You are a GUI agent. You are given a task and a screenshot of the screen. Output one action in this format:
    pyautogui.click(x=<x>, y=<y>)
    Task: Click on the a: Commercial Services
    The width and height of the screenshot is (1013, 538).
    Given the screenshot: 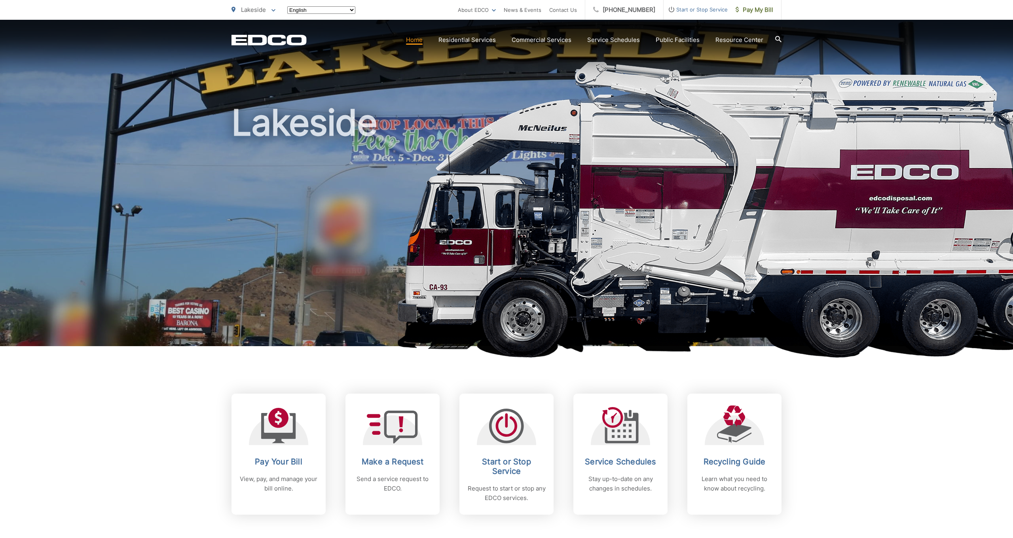 What is the action you would take?
    pyautogui.click(x=541, y=40)
    